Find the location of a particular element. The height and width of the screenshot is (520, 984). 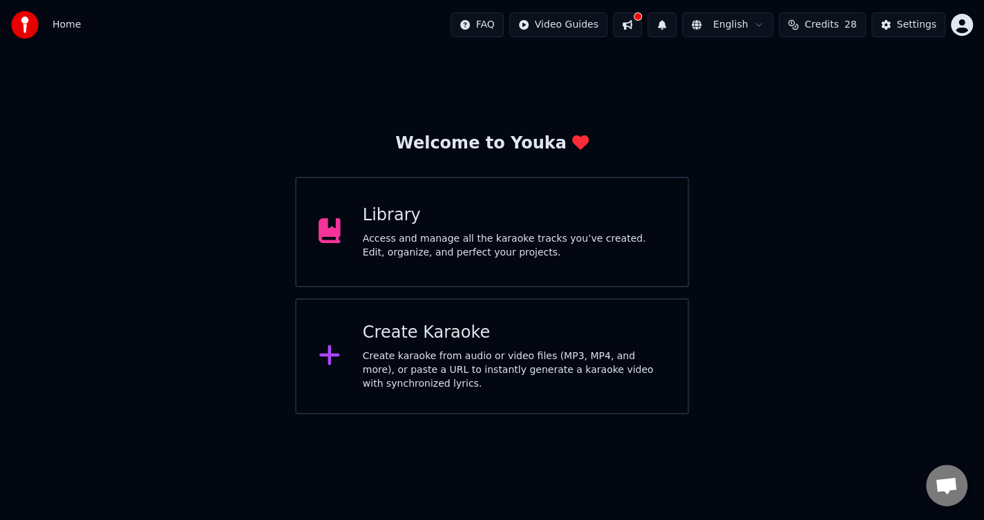

span: 28 is located at coordinates (850, 25).